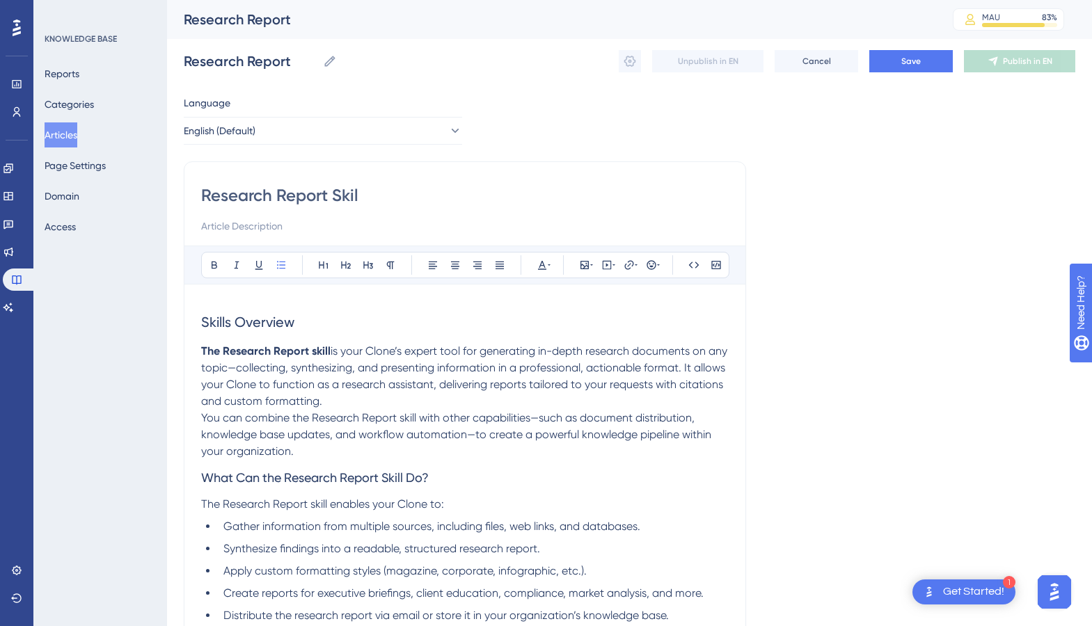 The width and height of the screenshot is (1092, 626). I want to click on span: English (Default), so click(219, 131).